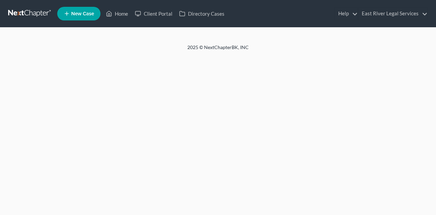 This screenshot has width=436, height=215. I want to click on a: Home, so click(117, 14).